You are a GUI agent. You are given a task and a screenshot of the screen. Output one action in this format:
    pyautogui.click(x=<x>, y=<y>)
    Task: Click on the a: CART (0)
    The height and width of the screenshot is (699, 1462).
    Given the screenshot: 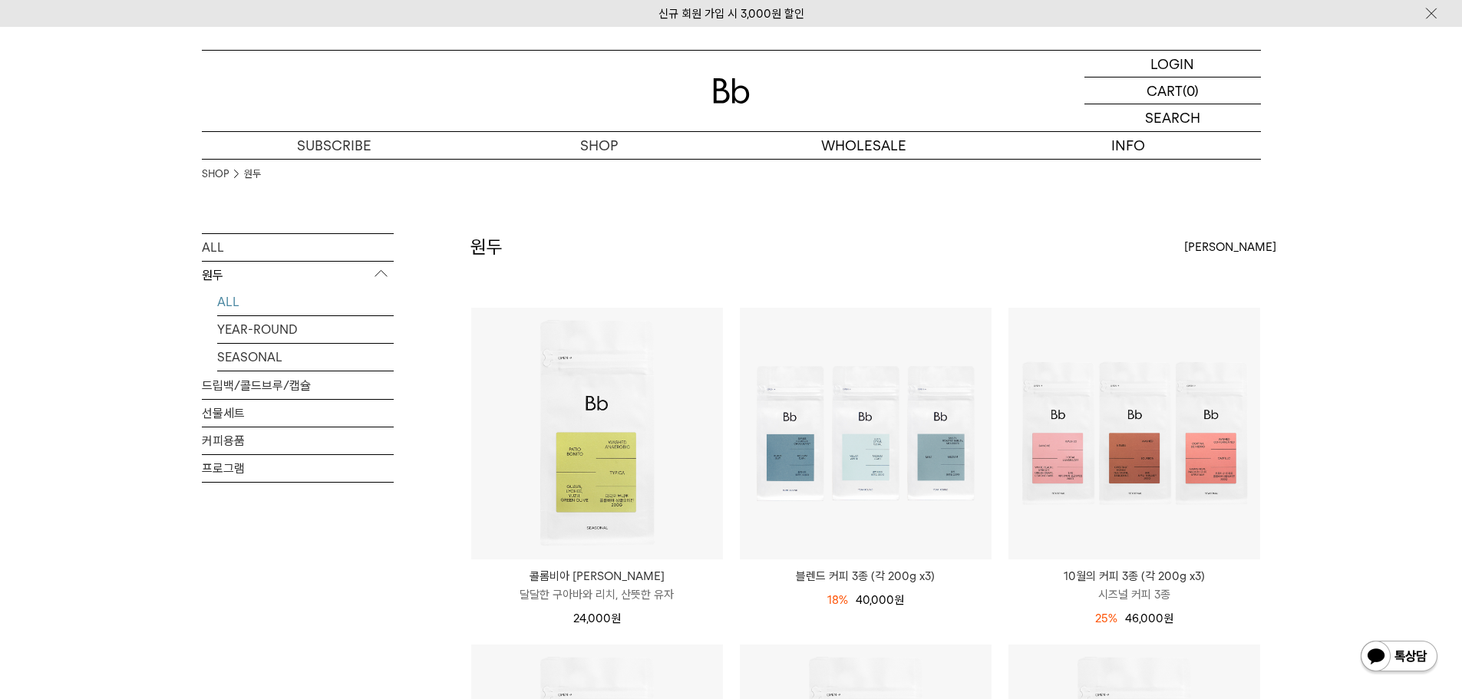 What is the action you would take?
    pyautogui.click(x=1172, y=91)
    